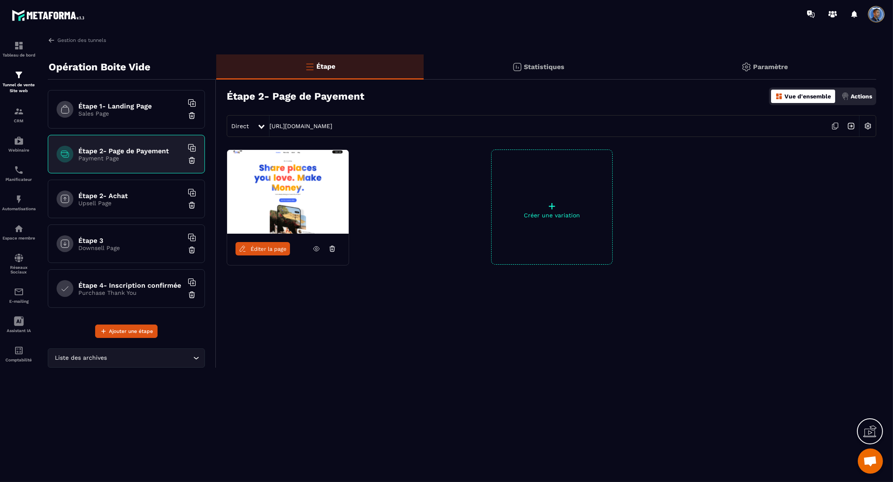 The width and height of the screenshot is (893, 482). Describe the element at coordinates (19, 354) in the screenshot. I see `a: accountantaccountantComptabilité` at that location.